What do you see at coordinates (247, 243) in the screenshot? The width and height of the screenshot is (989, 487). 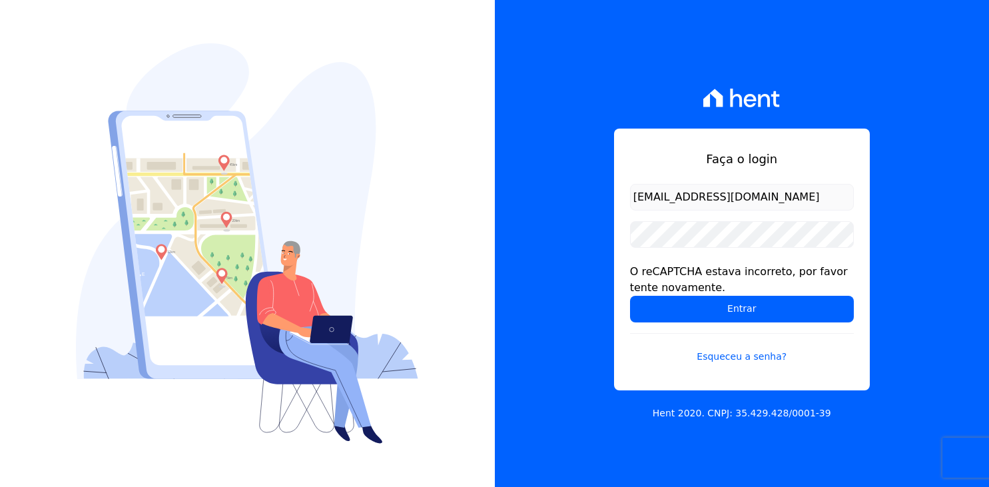 I see `img: Login` at bounding box center [247, 243].